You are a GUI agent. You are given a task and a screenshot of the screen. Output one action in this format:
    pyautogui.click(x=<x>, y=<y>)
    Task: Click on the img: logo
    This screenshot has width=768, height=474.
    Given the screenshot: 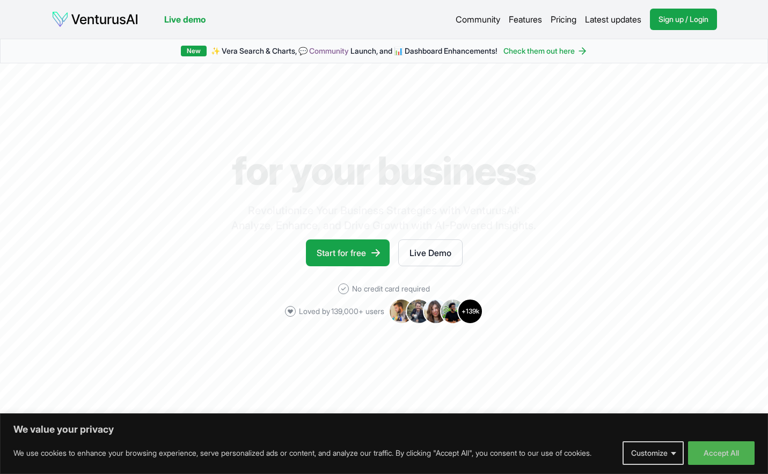 What is the action you would take?
    pyautogui.click(x=95, y=19)
    